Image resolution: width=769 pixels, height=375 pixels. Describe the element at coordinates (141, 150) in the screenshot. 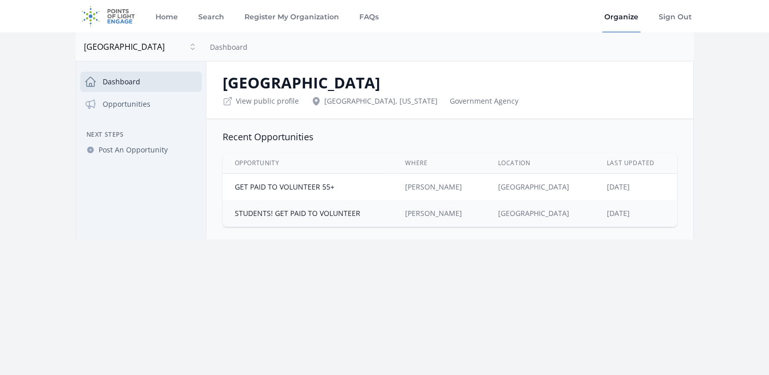

I see `a: Post An Opportunity` at that location.